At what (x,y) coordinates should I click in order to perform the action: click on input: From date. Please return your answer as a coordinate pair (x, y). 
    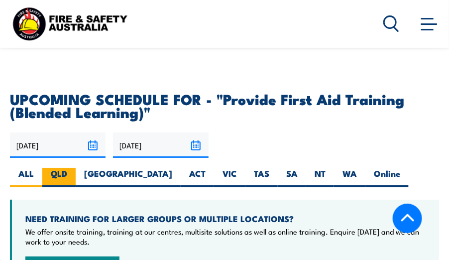
    Looking at the image, I should click on (58, 145).